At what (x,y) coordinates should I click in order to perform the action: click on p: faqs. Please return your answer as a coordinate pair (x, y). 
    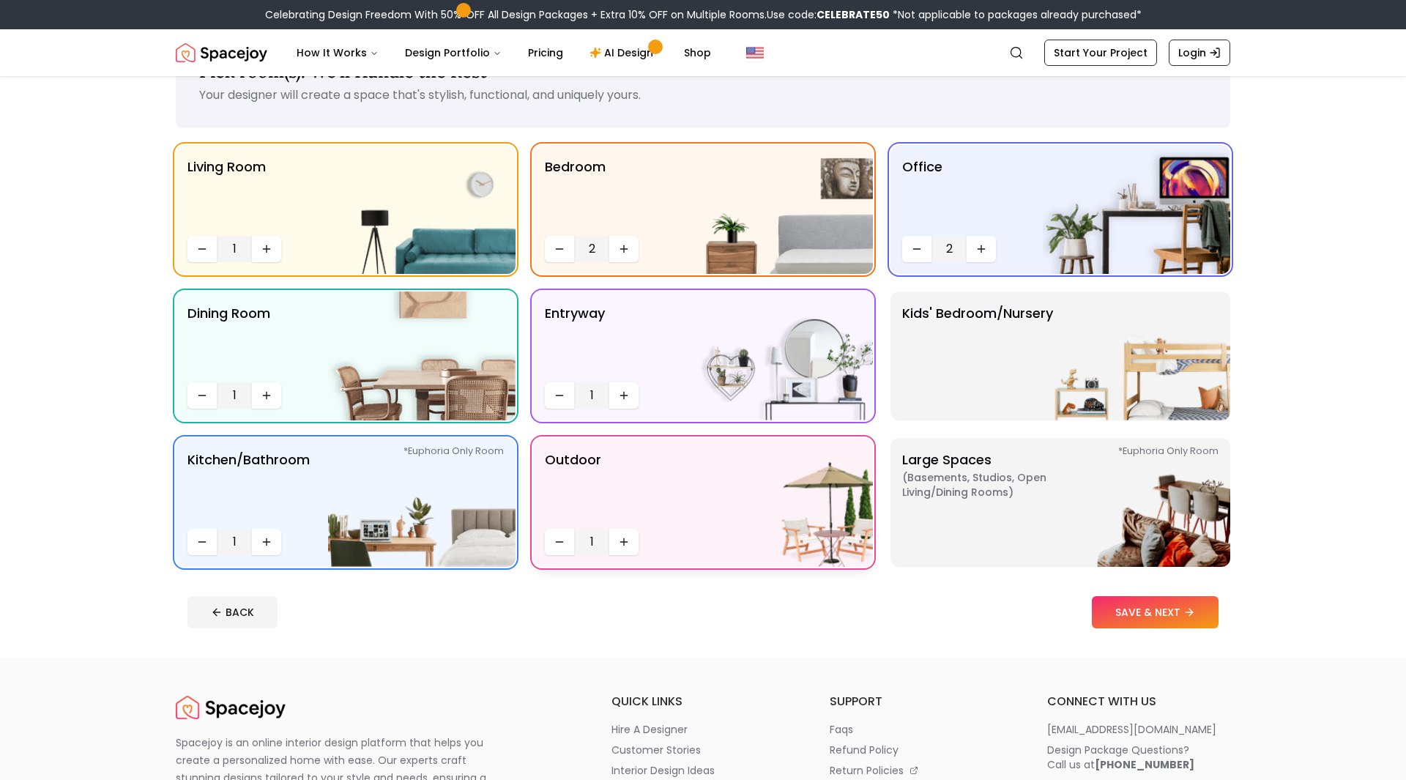
    Looking at the image, I should click on (841, 729).